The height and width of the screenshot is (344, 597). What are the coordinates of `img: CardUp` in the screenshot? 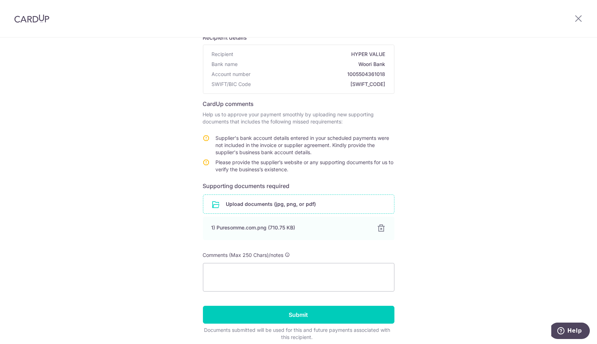 It's located at (32, 19).